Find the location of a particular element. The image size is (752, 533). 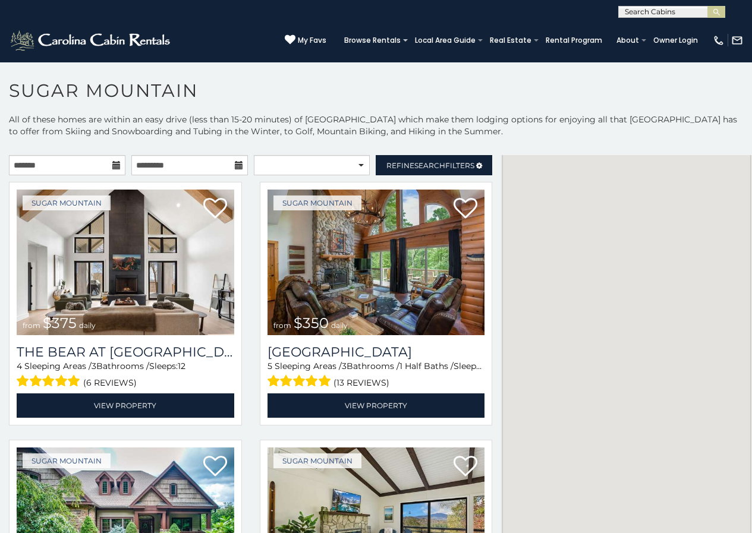

img: White-1-2.png is located at coordinates (91, 40).